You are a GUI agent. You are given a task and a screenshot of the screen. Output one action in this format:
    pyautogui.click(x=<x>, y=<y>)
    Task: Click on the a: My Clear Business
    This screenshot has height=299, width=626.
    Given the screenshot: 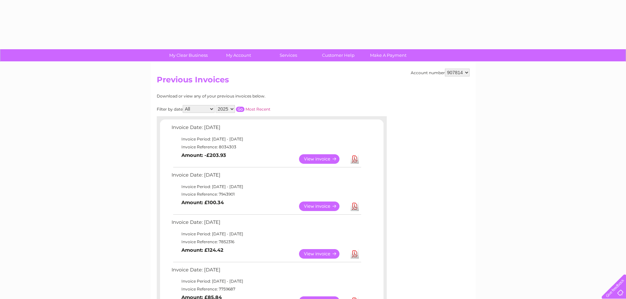 What is the action you would take?
    pyautogui.click(x=188, y=55)
    